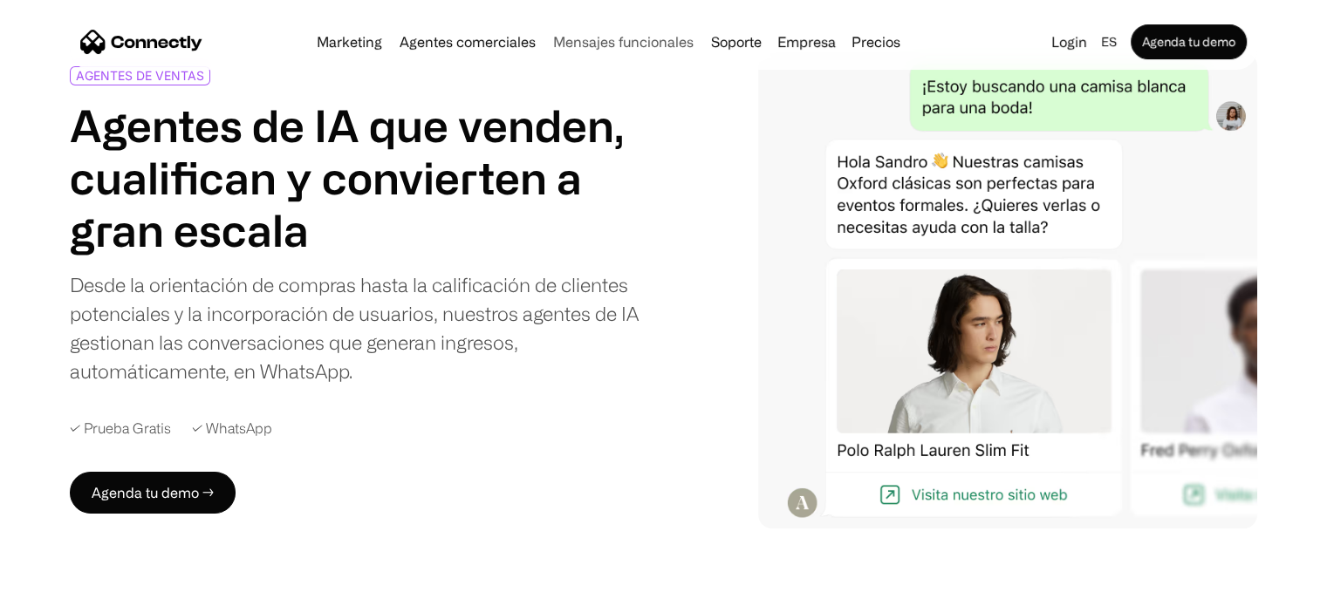 The image size is (1327, 606). I want to click on div: Desde la orientación de compras hasta la calificación de clientes potenciales y la incorporación ..., so click(356, 328).